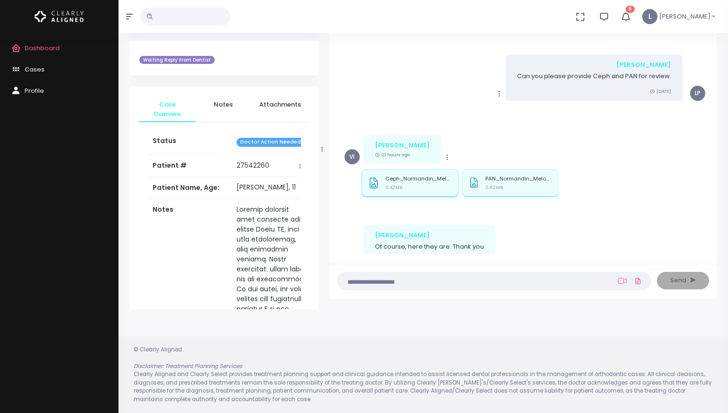 This screenshot has width=728, height=413. I want to click on div: © Clearly Aligned Clearly Aligned and Clearly Select provides treatment planning support and clin..., so click(423, 375).